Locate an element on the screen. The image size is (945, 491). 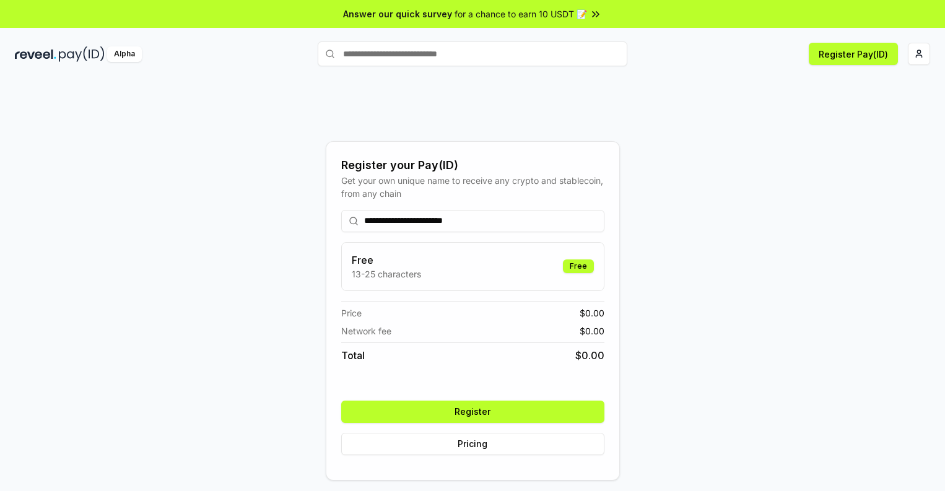
h3: Free is located at coordinates (386, 260).